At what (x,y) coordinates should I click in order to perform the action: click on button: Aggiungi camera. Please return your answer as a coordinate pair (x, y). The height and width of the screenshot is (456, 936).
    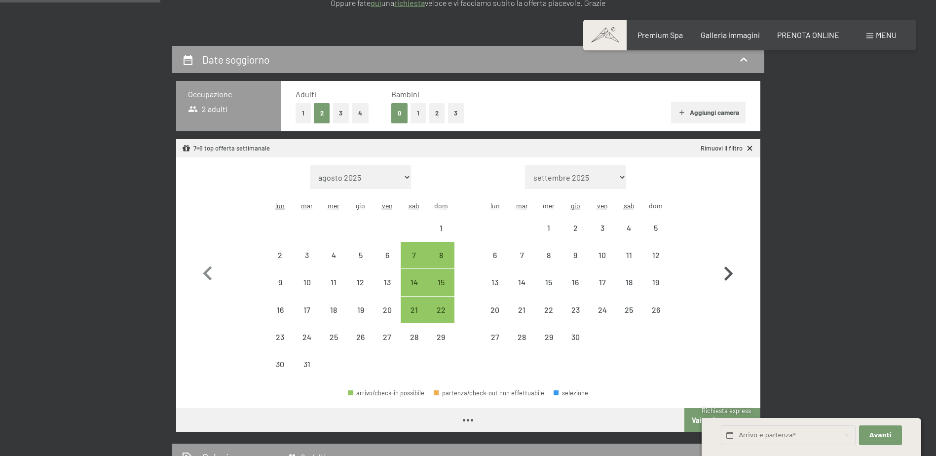
    Looking at the image, I should click on (708, 112).